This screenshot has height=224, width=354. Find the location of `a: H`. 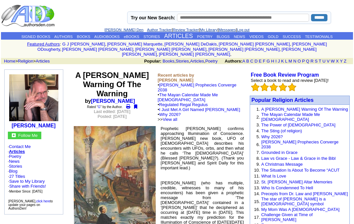

a: H is located at coordinates (273, 61).